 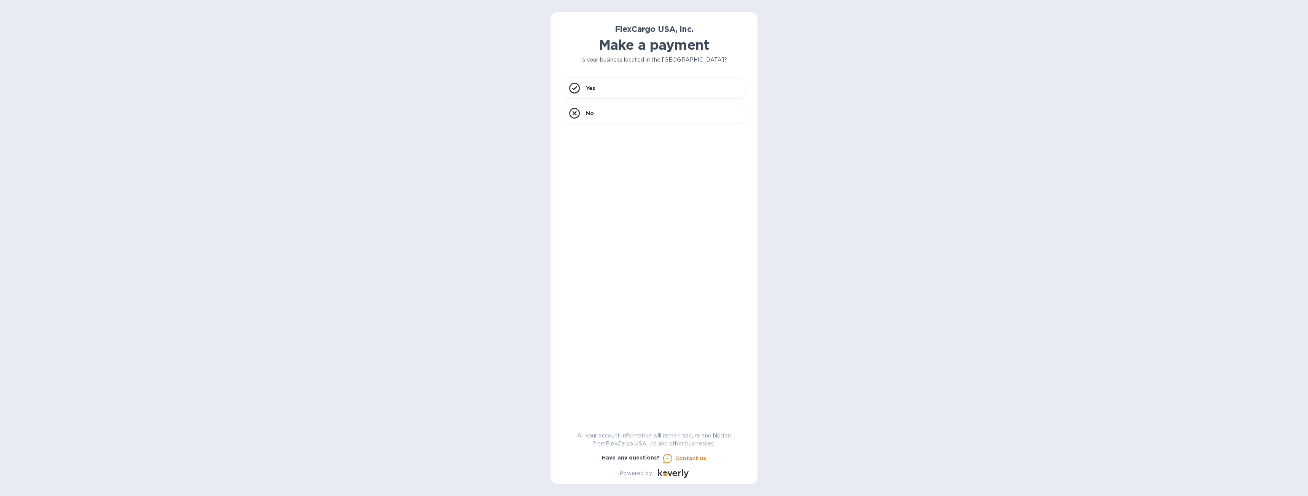 I want to click on p: Powered by, so click(x=636, y=474).